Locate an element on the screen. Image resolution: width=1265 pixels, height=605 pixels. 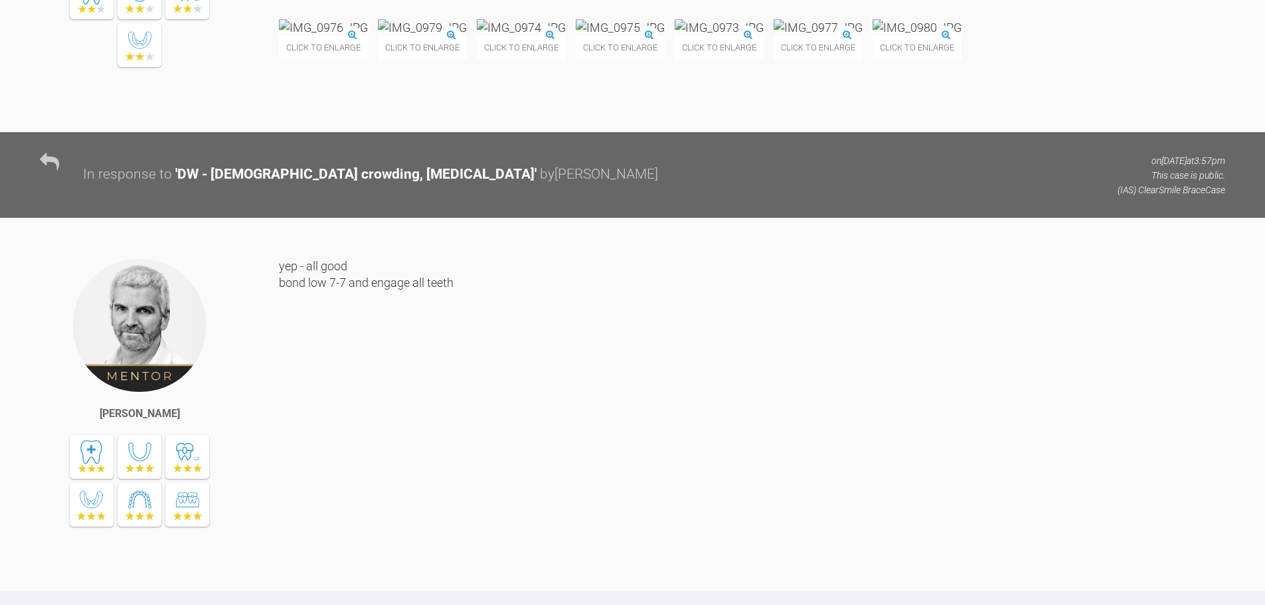
p: This case is public. is located at coordinates (1171, 175).